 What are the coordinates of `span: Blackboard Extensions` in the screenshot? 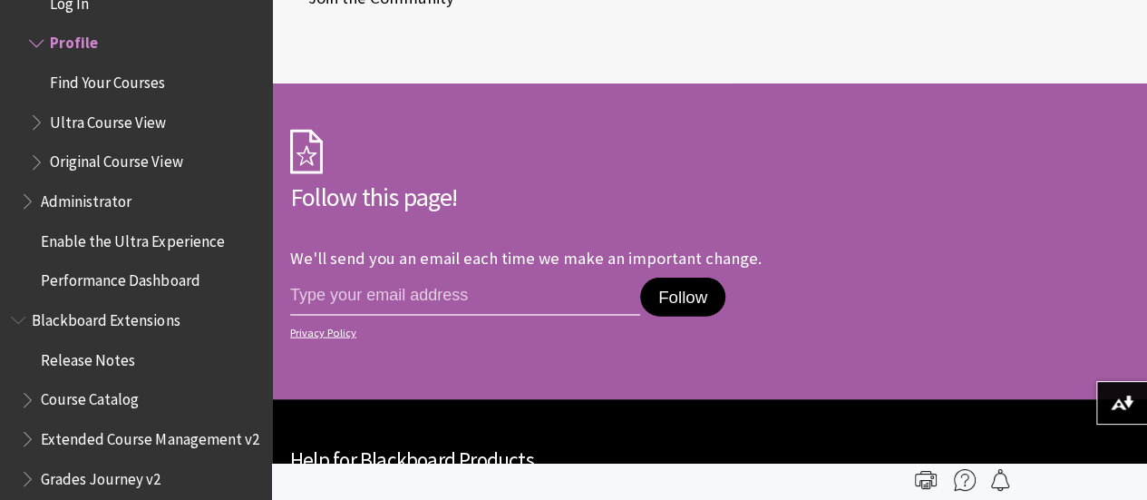 It's located at (105, 317).